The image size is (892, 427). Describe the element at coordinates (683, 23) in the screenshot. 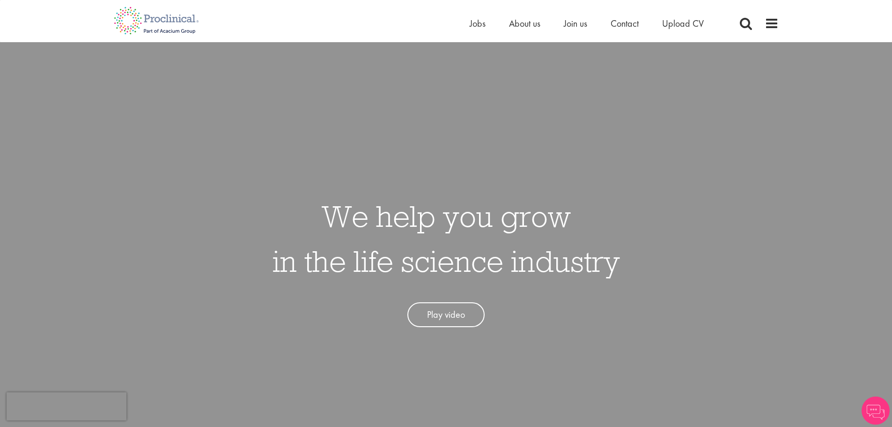

I see `a: Upload CV` at that location.